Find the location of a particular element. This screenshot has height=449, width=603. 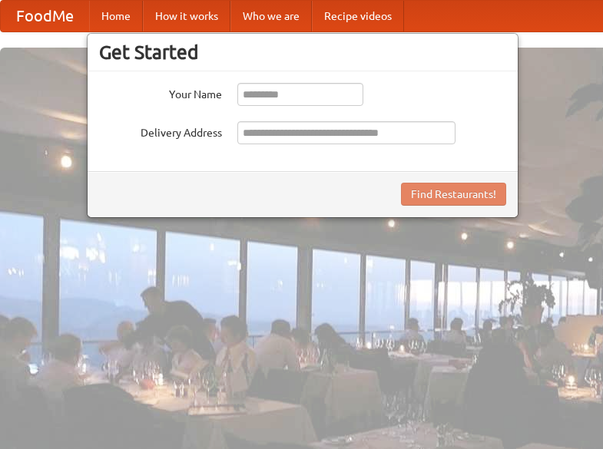

a: Recipe videos is located at coordinates (358, 16).